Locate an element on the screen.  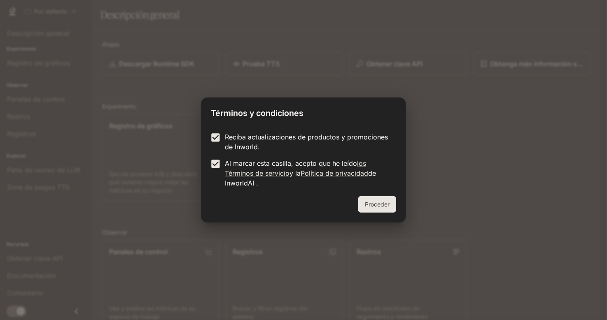
button: Proceder is located at coordinates (377, 205).